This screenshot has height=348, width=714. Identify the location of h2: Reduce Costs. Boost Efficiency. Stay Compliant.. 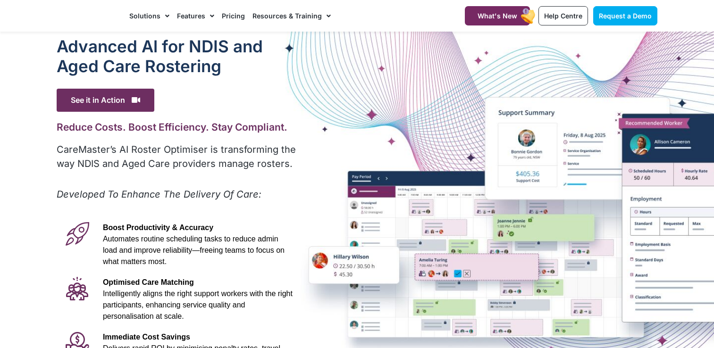
(177, 127).